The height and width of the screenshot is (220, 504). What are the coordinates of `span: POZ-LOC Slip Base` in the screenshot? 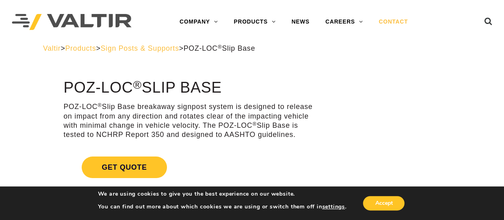 It's located at (220, 48).